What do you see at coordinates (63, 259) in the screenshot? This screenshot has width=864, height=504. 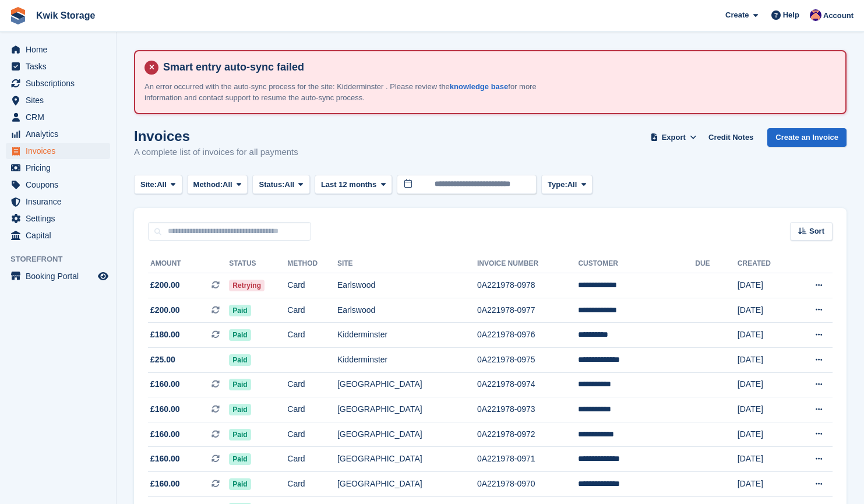 I see `span: Storefront` at bounding box center [63, 259].